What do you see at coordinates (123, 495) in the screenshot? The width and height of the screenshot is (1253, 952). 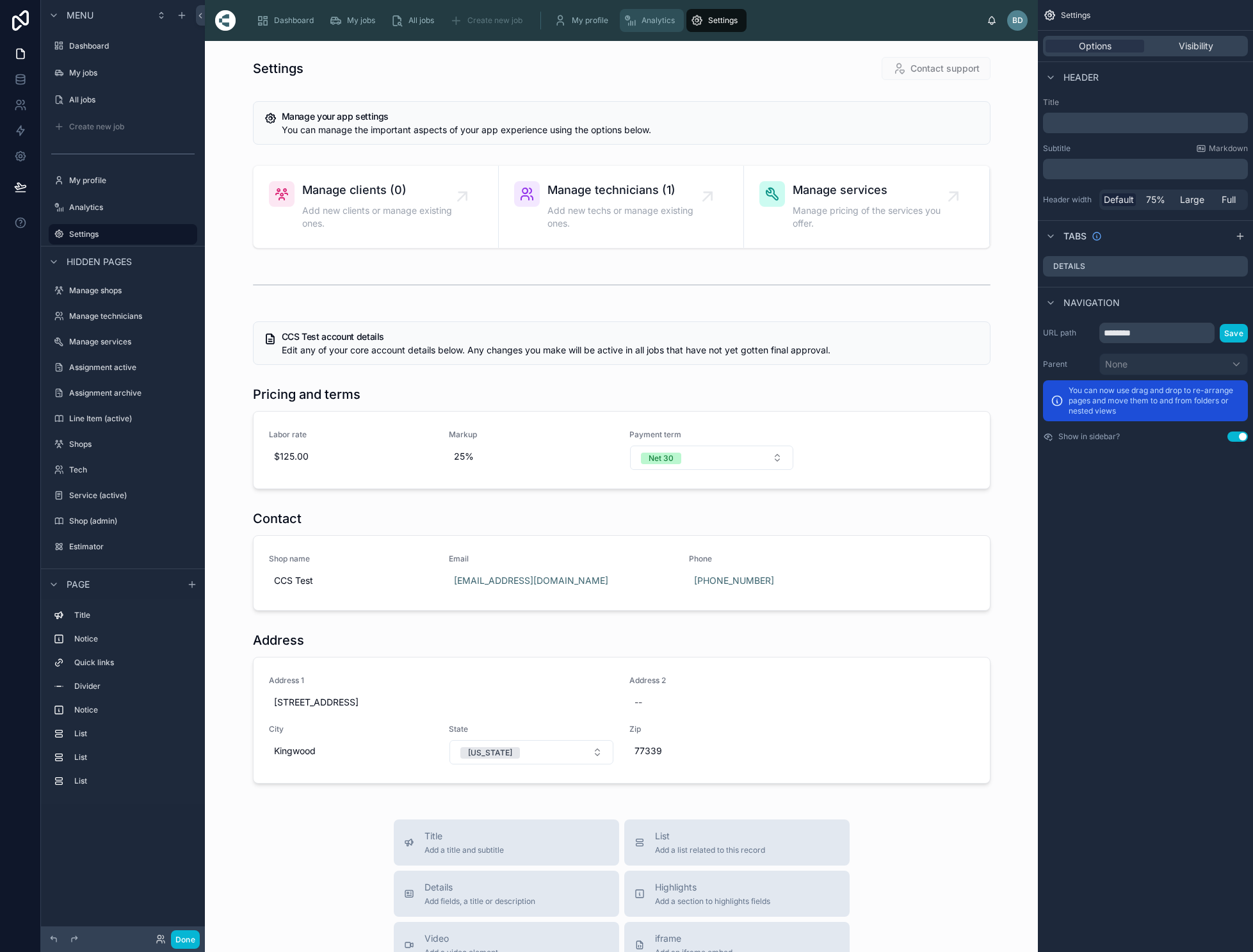 I see `a: Service (active)` at bounding box center [123, 495].